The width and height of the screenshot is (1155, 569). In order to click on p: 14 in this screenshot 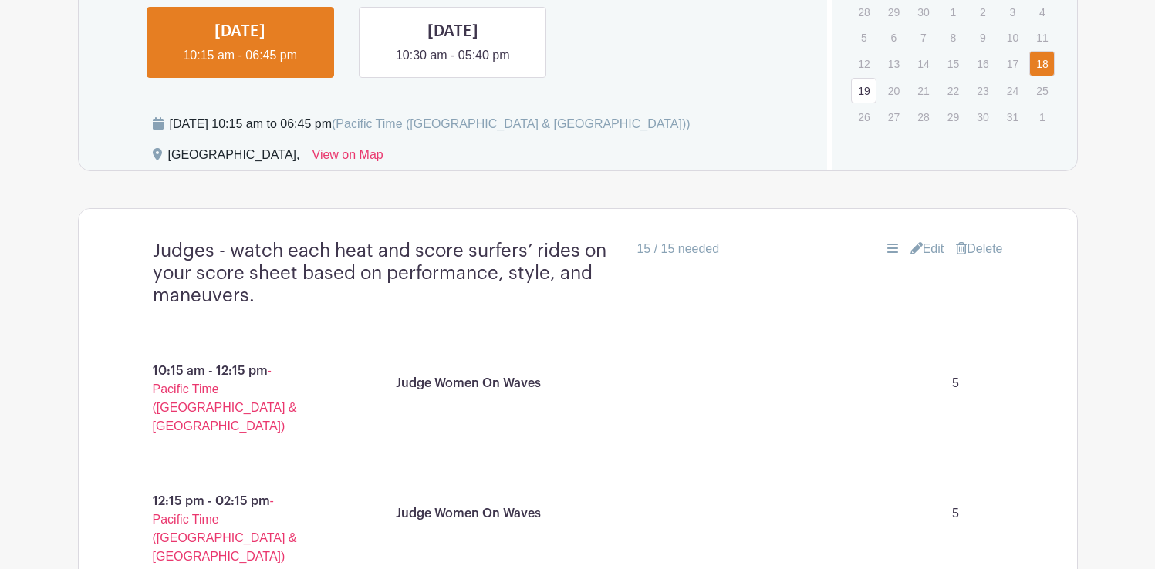, I will do `click(923, 63)`.